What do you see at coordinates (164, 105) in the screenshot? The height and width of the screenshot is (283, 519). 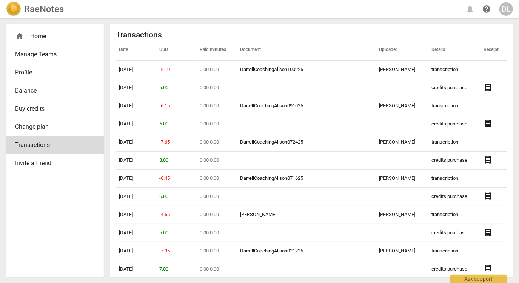 I see `span: -6.15` at bounding box center [164, 105].